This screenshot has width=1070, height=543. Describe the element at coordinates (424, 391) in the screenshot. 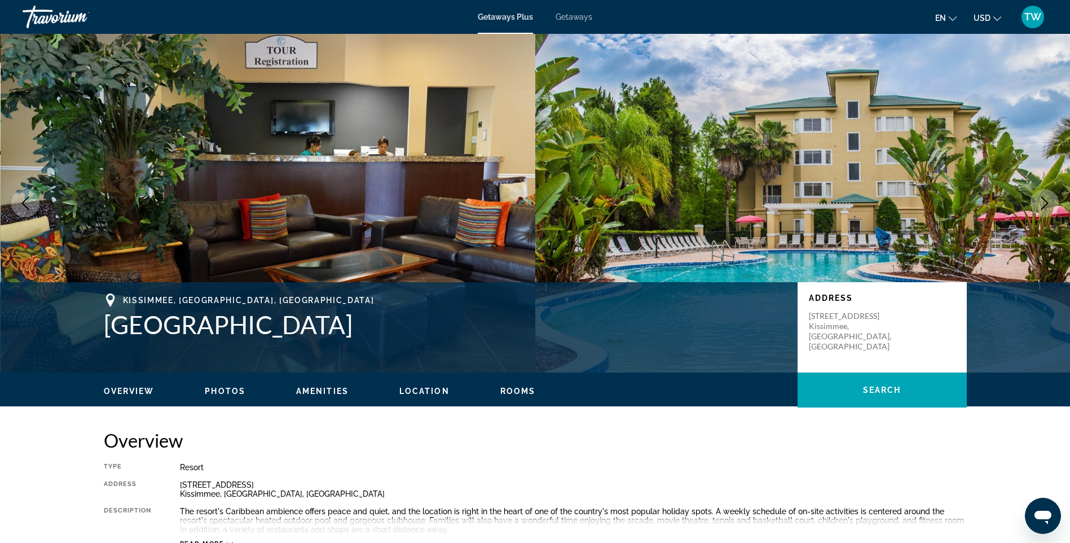

I see `button: Location` at that location.